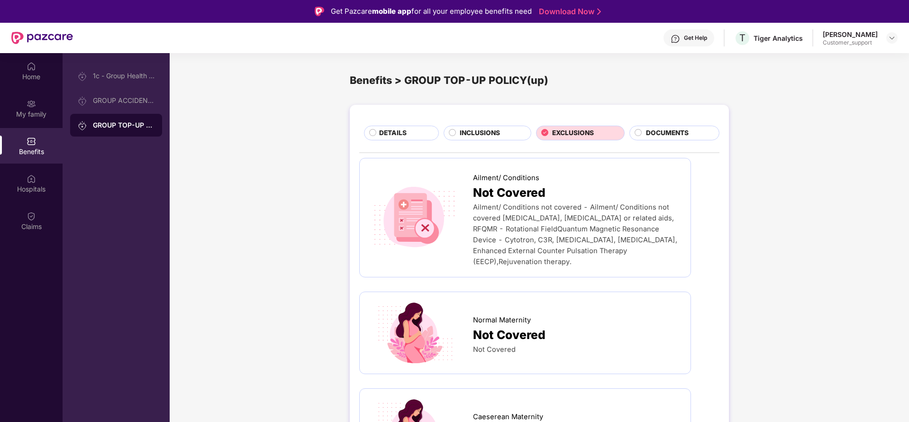 This screenshot has width=909, height=422. What do you see at coordinates (31, 66) in the screenshot?
I see `img: svg+xml;base64,PHN2ZyBpZD0iSG9tZSIgeG1sbnM9Imh0dHA6Ly93d3cudzMub3JnLzIwMDAvc3ZnIiB3aWR0aD0iMjAiIG...` at bounding box center [31, 66].